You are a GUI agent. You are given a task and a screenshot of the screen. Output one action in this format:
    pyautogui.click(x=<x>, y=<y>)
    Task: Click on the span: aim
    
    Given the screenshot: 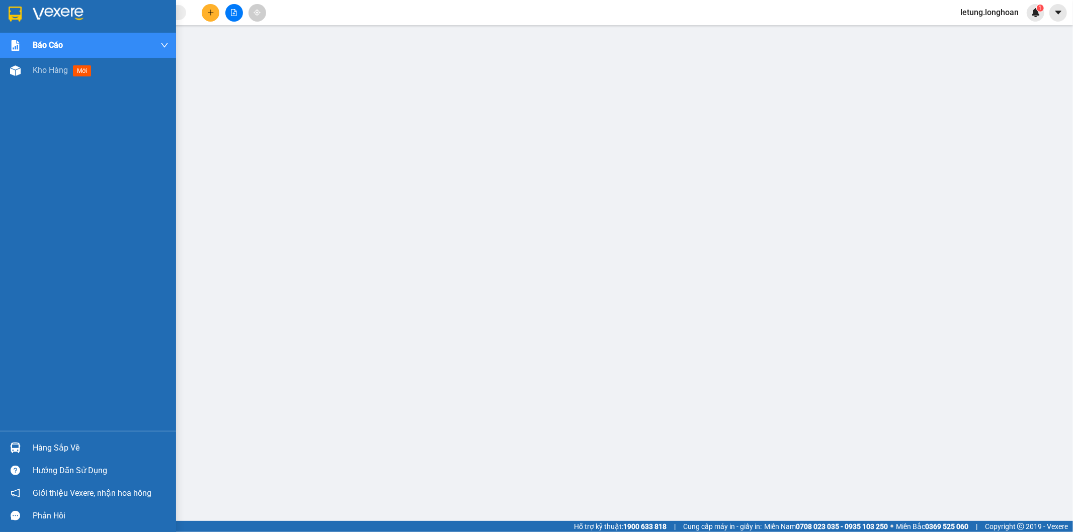 What is the action you would take?
    pyautogui.click(x=257, y=13)
    